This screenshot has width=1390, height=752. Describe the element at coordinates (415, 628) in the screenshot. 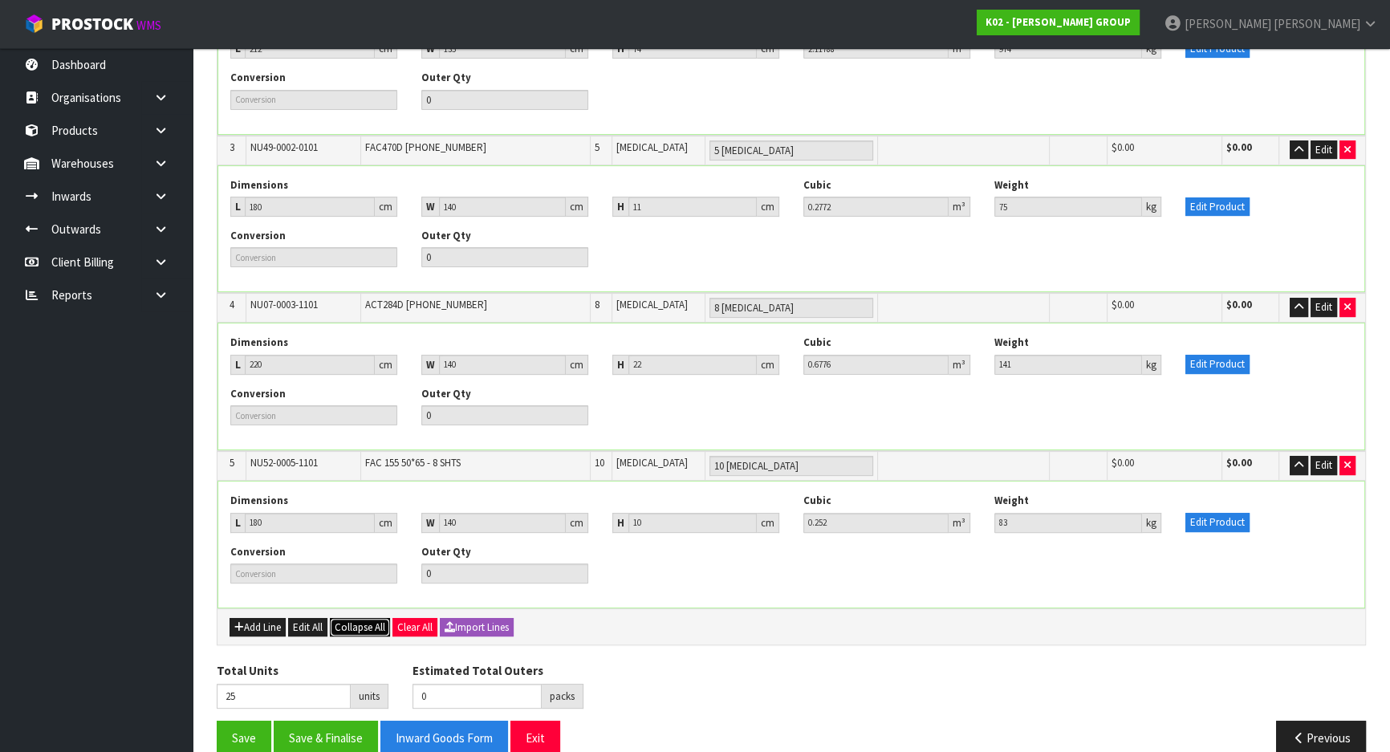

I see `button: Clear All` at that location.